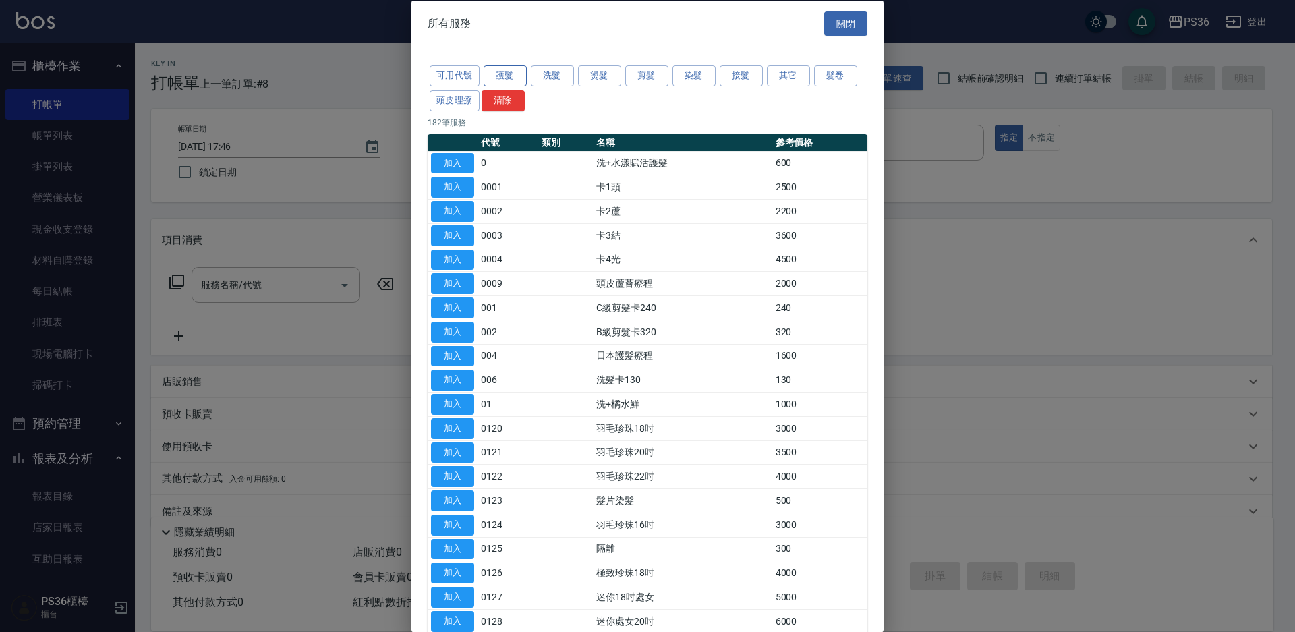 Image resolution: width=1295 pixels, height=632 pixels. I want to click on td: 0121, so click(508, 453).